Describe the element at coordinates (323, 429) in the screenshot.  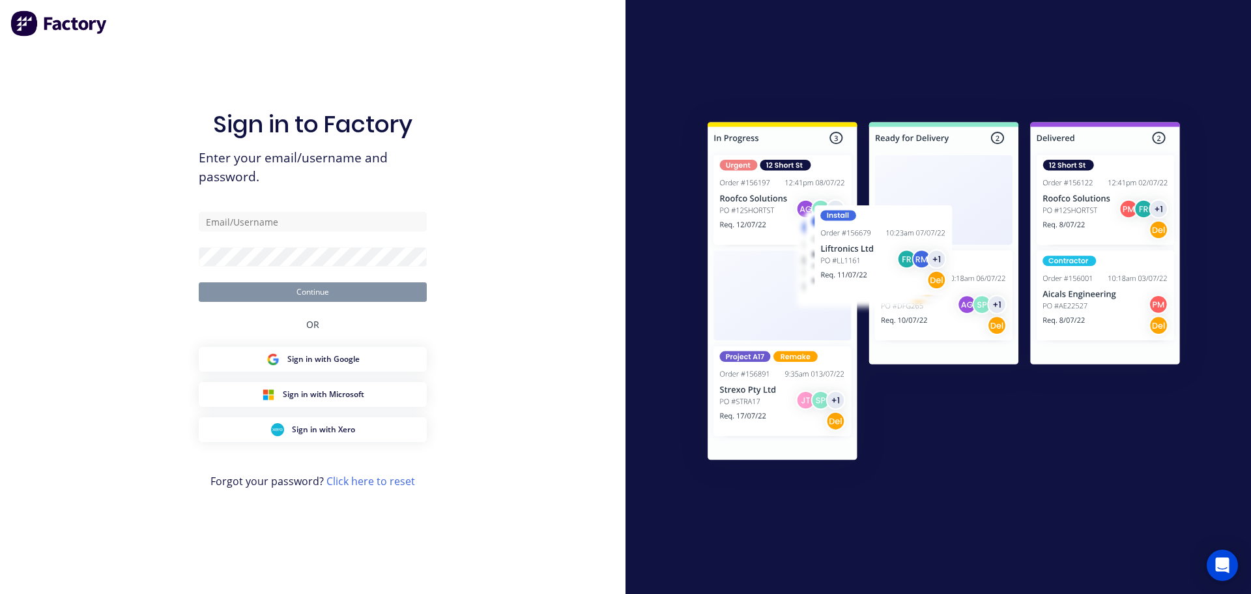
I see `span: Sign in with Xero` at that location.